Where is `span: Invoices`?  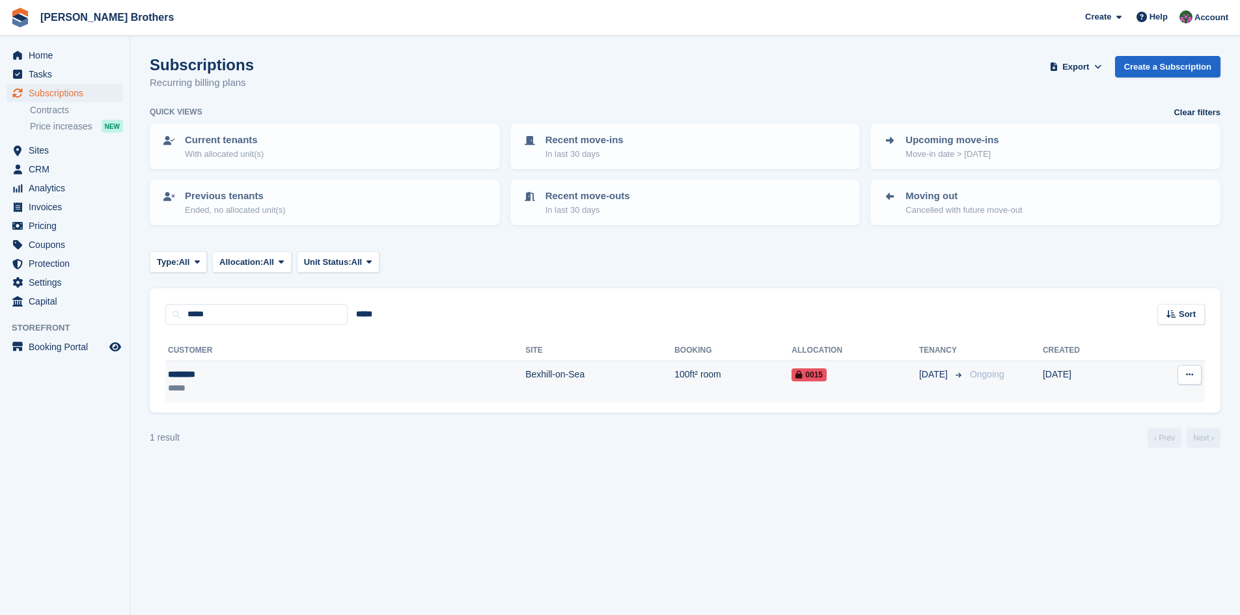
span: Invoices is located at coordinates (68, 207).